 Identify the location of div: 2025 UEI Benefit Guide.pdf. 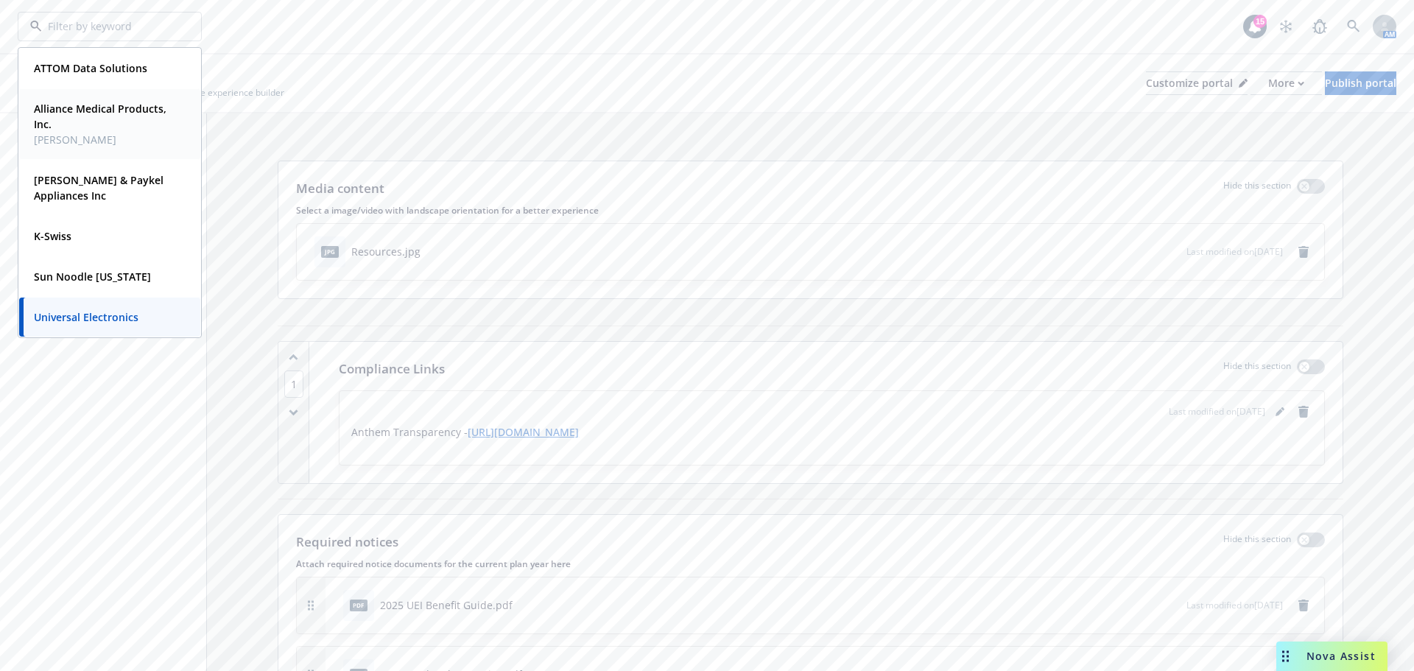
(446, 605).